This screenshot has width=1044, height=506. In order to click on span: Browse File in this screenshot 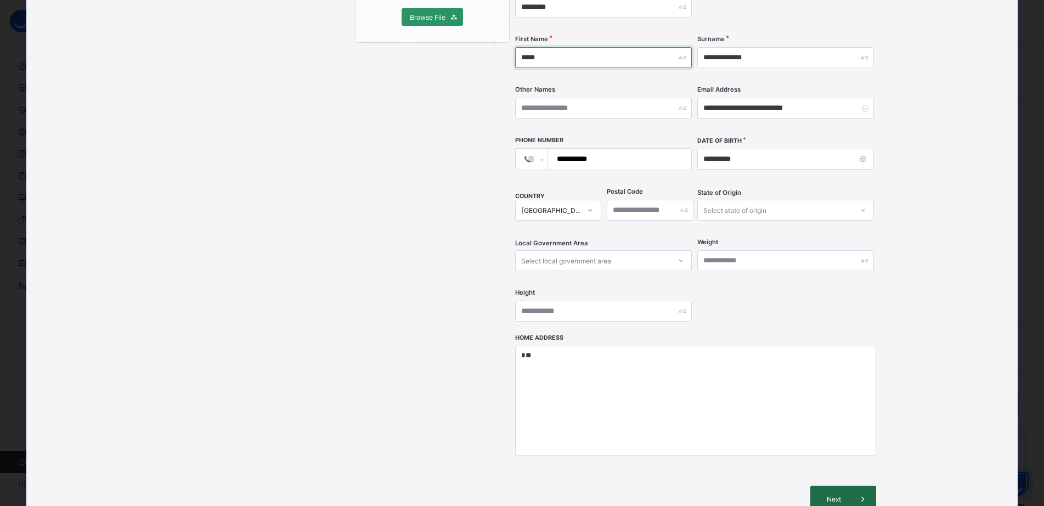, I will do `click(427, 17)`.